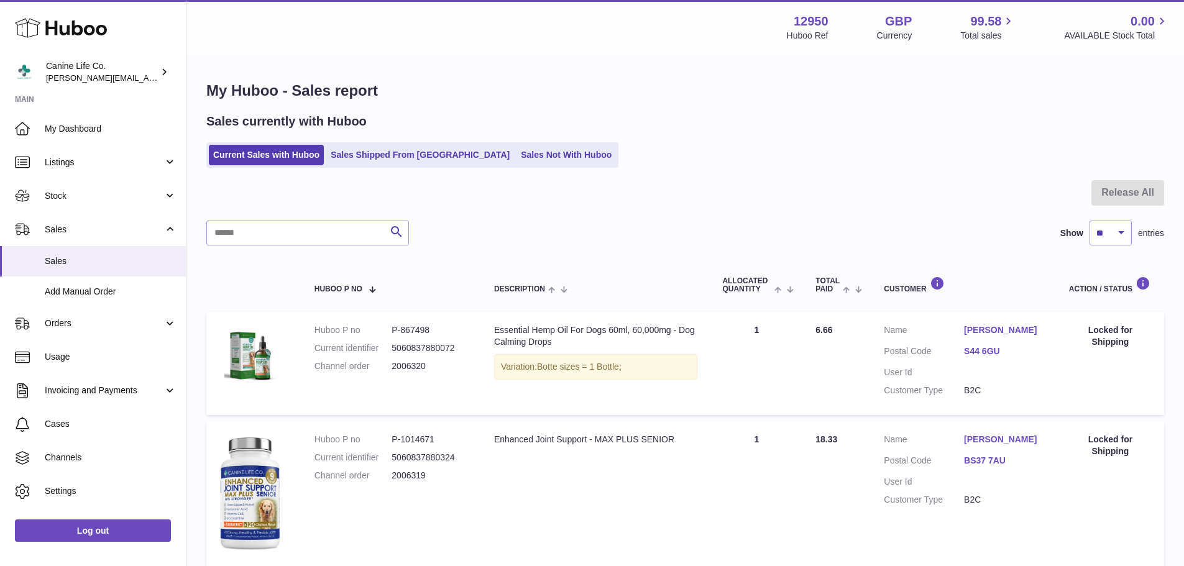 This screenshot has height=566, width=1184. Describe the element at coordinates (430, 440) in the screenshot. I see `dd: P-1014671` at that location.